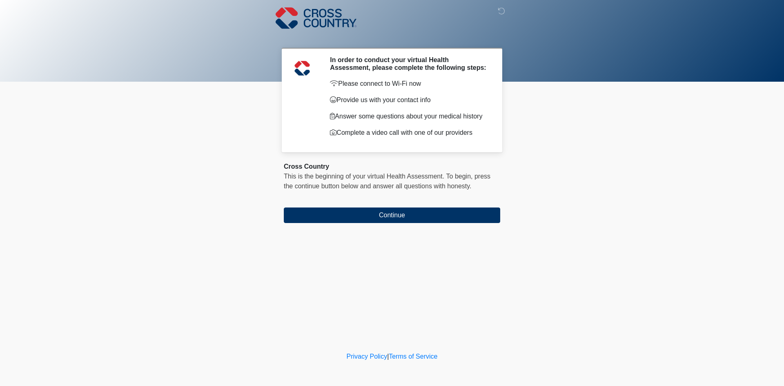  Describe the element at coordinates (409, 116) in the screenshot. I see `p: Answer some questions about your medical history` at that location.